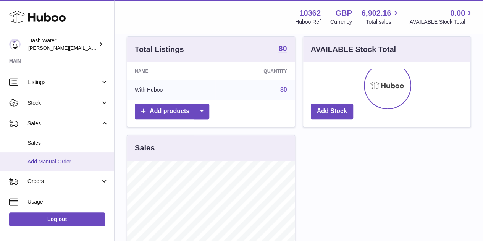 This screenshot has height=241, width=483. What do you see at coordinates (64, 181) in the screenshot?
I see `span: Orders` at bounding box center [64, 181].